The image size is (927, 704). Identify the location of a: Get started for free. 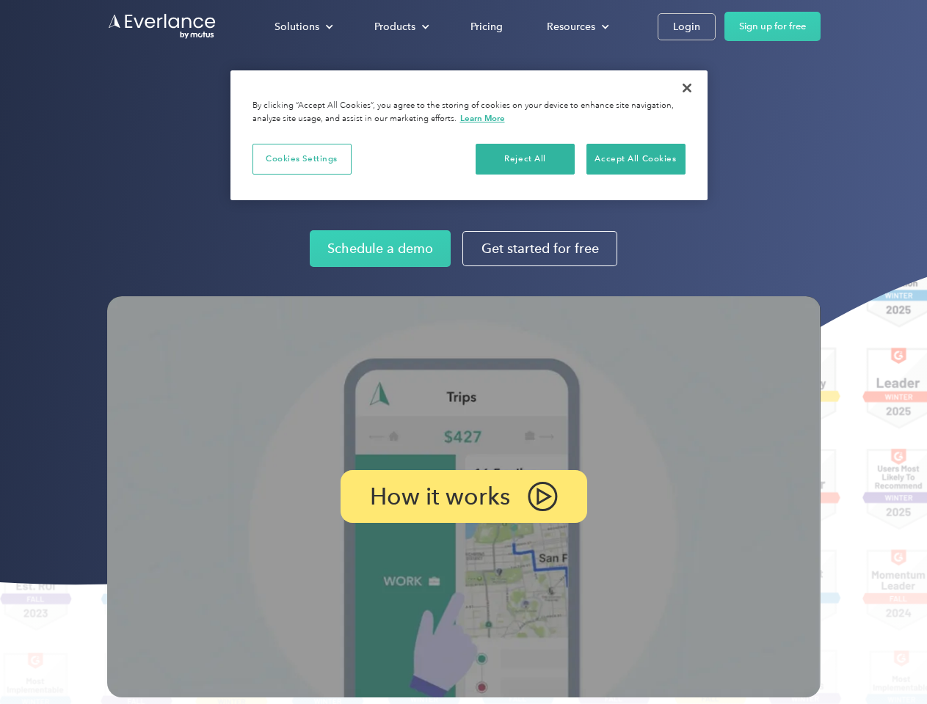
(539, 249).